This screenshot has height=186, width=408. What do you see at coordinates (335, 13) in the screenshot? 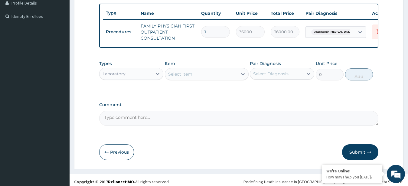
I see `th: Pair Diagnosis` at bounding box center [335, 13].